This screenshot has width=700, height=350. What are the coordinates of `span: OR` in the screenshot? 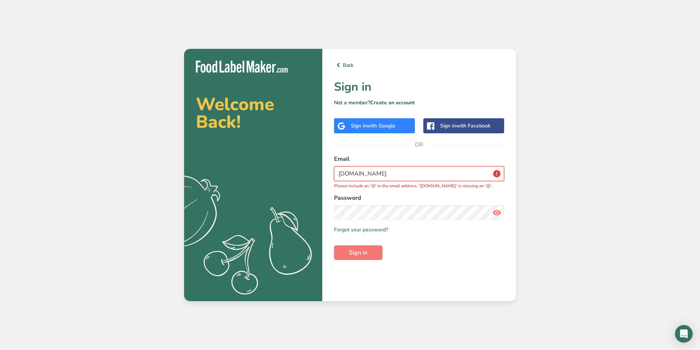 It's located at (419, 145).